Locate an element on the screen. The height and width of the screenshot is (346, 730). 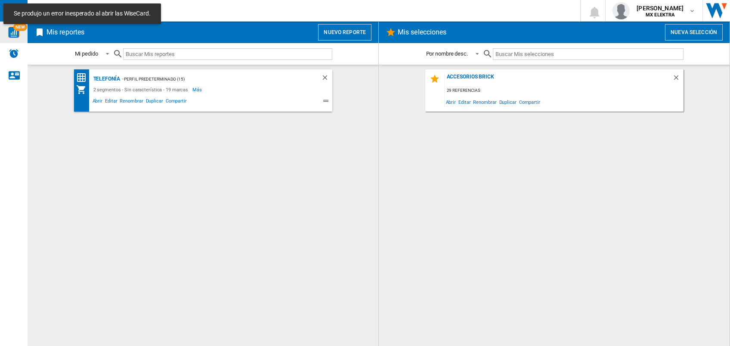
span: Se produjo un error inesperado al abrir las WiseCard. is located at coordinates (82, 14).